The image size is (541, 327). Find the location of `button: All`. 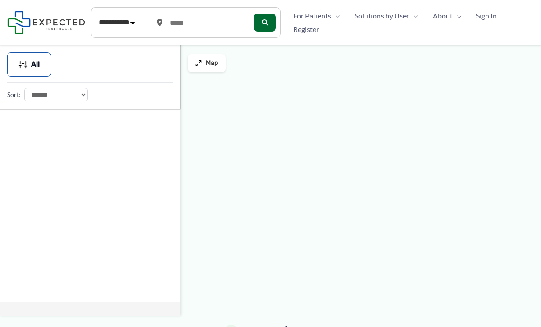

button: All is located at coordinates (29, 65).